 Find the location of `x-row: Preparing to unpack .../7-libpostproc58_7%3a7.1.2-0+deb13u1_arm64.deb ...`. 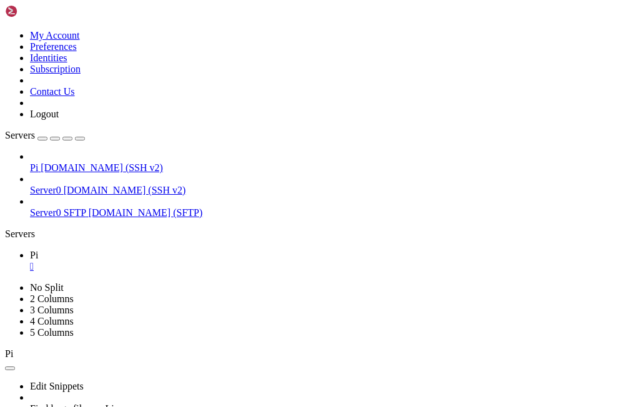

x-row: Preparing to unpack .../7-libpostproc58_7%3a7.1.2-0+deb13u1_arm64.deb ... is located at coordinates (301, 124).